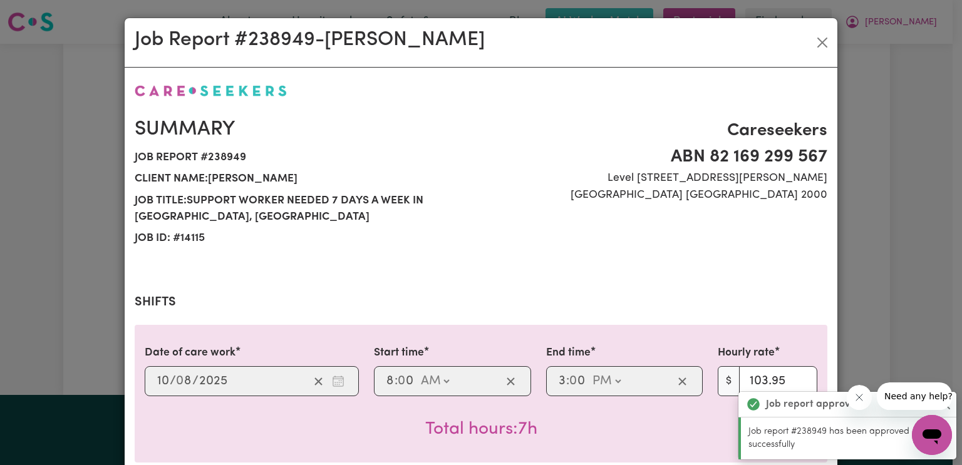 The image size is (962, 465). Describe the element at coordinates (658, 131) in the screenshot. I see `span: Careseekers` at that location.